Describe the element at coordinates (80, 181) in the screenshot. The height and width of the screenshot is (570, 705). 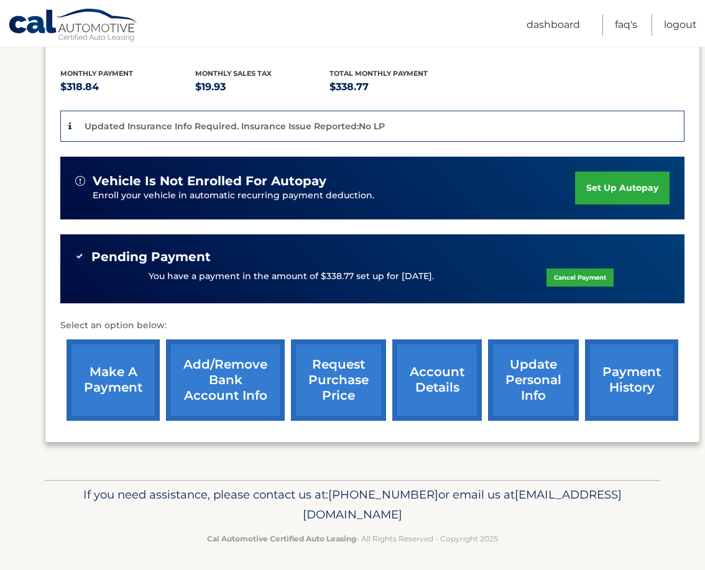
I see `img: alert-white.svg` at that location.